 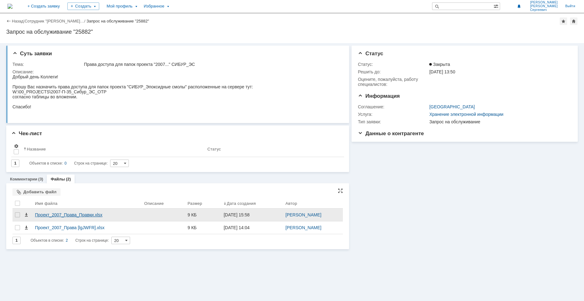 I want to click on div: Решить до:, so click(x=393, y=72).